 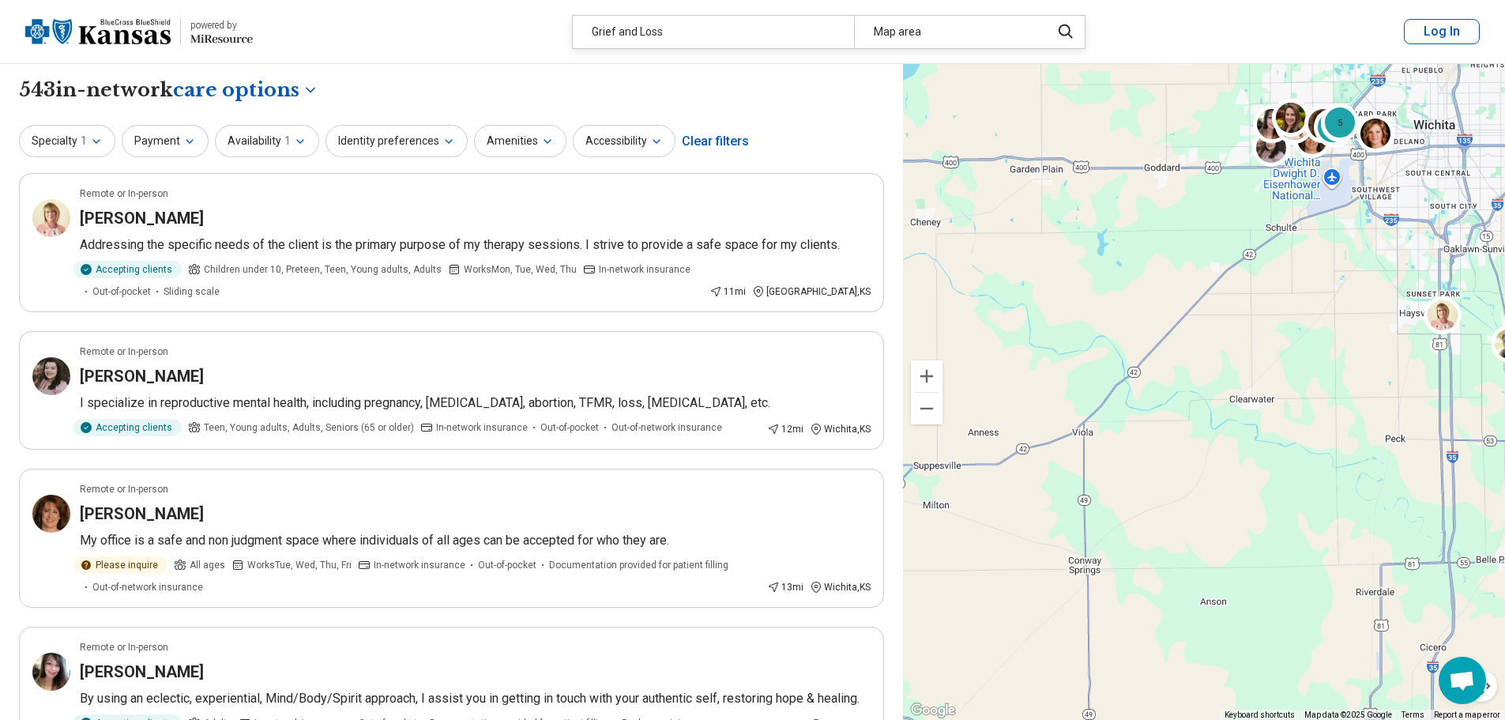 What do you see at coordinates (1333, 127) in the screenshot?
I see `div: 2` at bounding box center [1333, 127].